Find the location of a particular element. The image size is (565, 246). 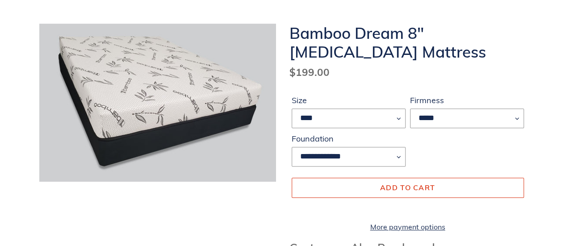

label: Size is located at coordinates (348, 100).